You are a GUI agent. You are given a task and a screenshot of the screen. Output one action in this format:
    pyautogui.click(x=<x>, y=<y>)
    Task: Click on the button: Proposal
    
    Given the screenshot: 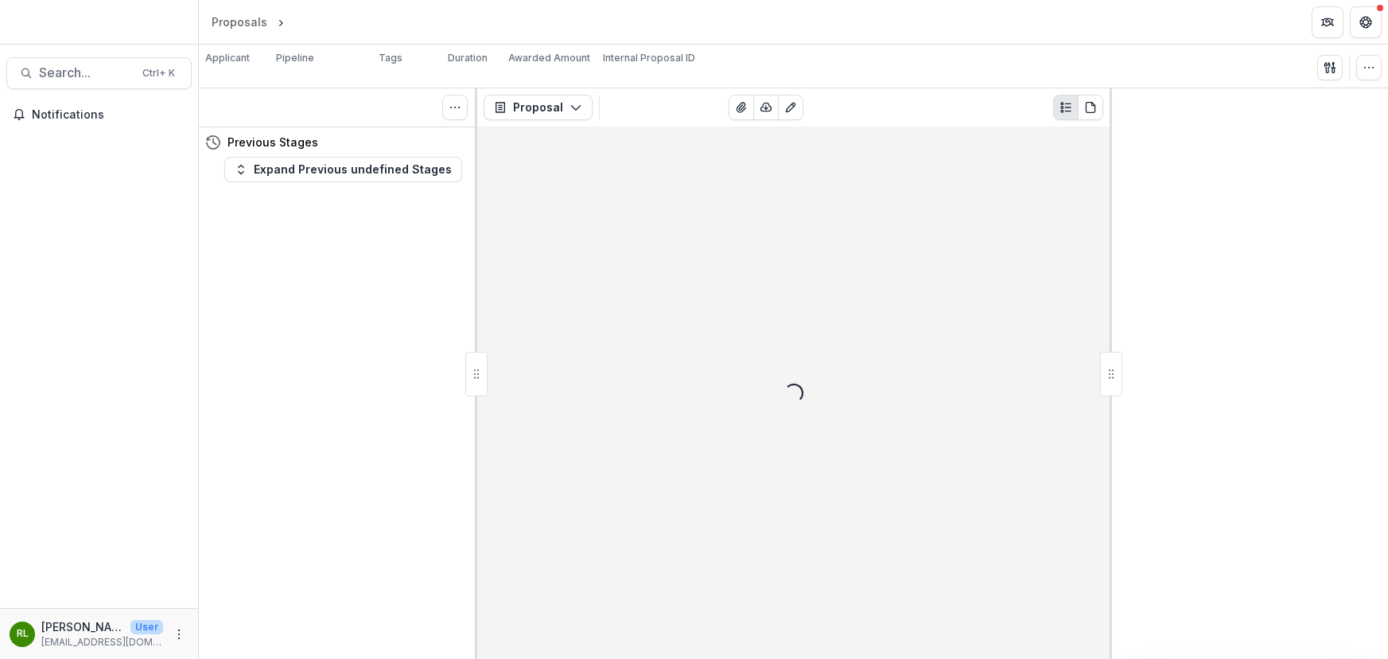 What is the action you would take?
    pyautogui.click(x=538, y=107)
    